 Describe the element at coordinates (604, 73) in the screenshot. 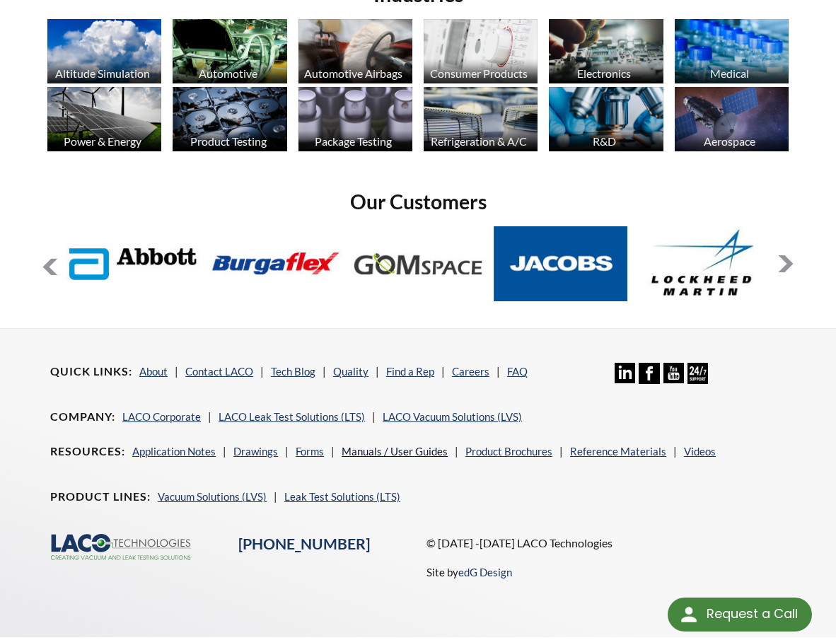

I see `div: Electronics` at that location.